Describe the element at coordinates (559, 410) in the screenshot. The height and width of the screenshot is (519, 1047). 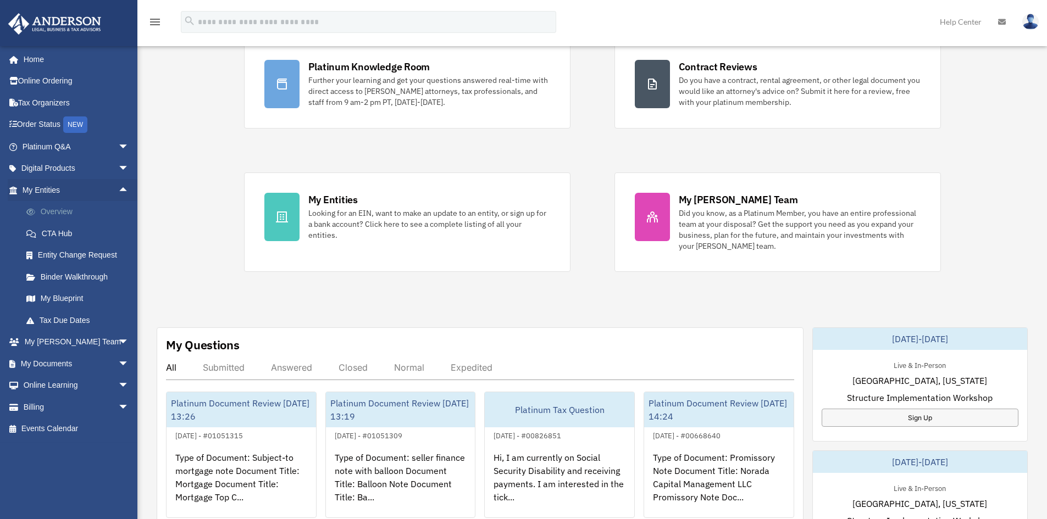
I see `div: Platinum Tax Question` at that location.